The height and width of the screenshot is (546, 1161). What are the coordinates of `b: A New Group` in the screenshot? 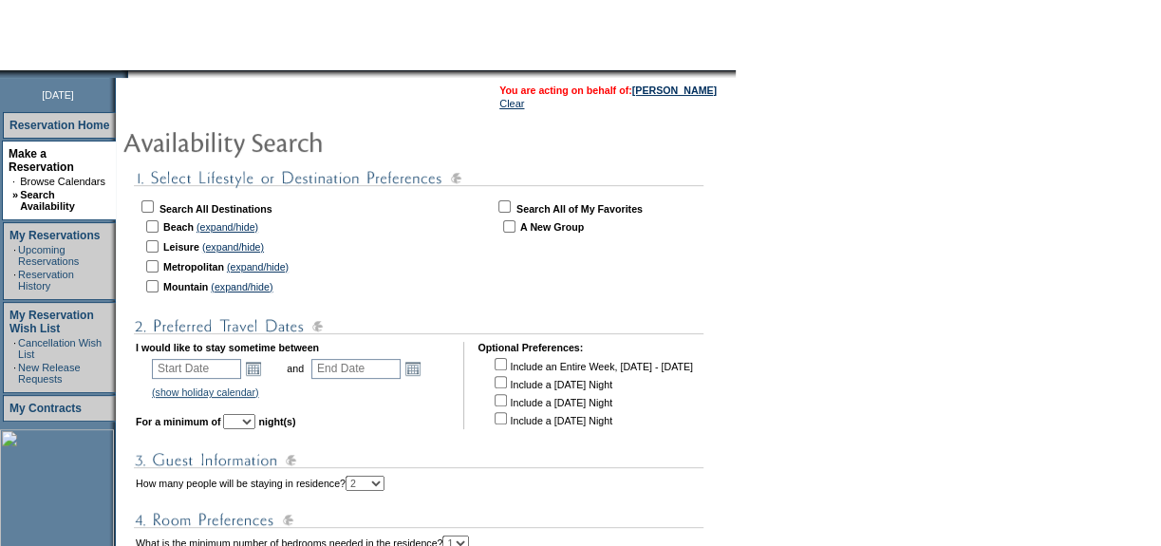 It's located at (551, 227).